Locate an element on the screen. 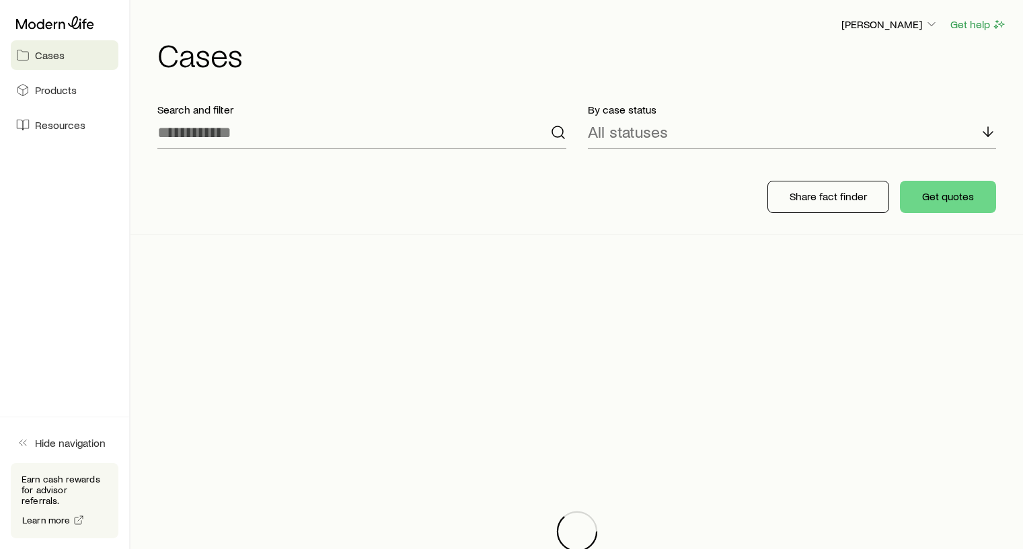 This screenshot has width=1023, height=549. span: Hide navigation is located at coordinates (70, 443).